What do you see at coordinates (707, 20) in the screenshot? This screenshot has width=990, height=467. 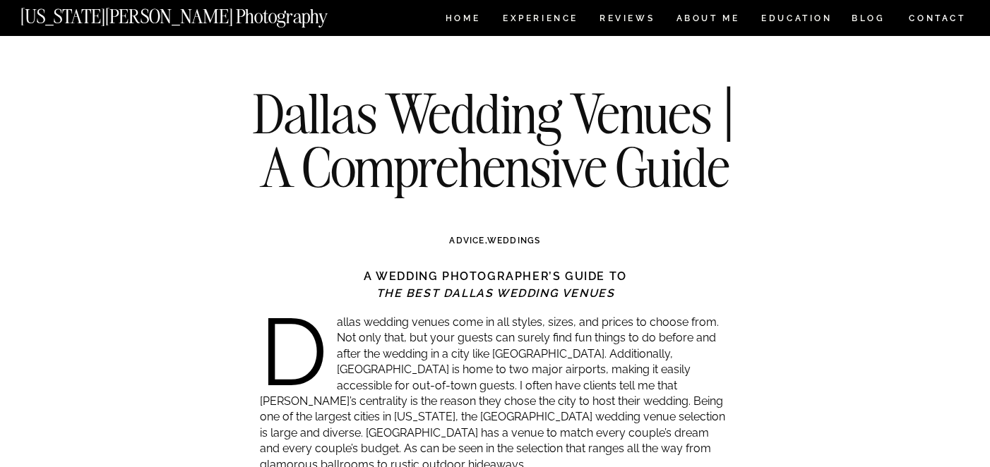 I see `nav: ABOUT ME` at bounding box center [707, 20].